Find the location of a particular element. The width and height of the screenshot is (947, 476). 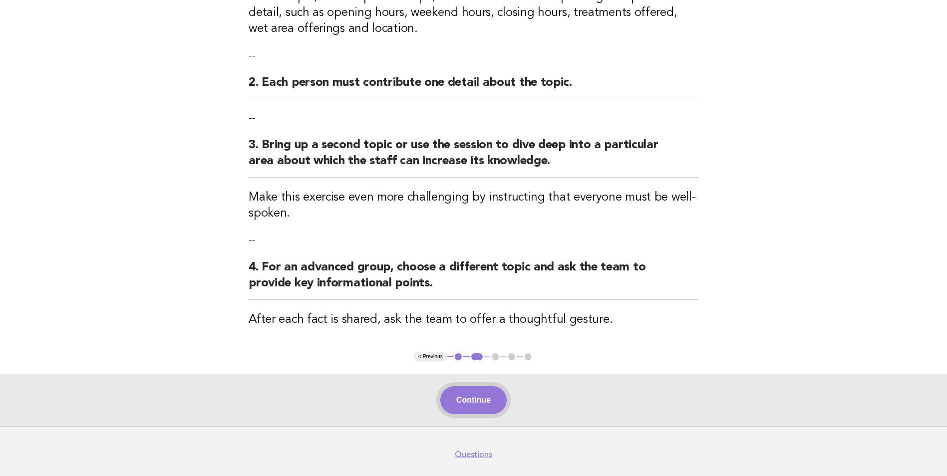

h2: 4. For an advanced group, choose a different topic and ask the team to provide key informational ... is located at coordinates (473, 280).